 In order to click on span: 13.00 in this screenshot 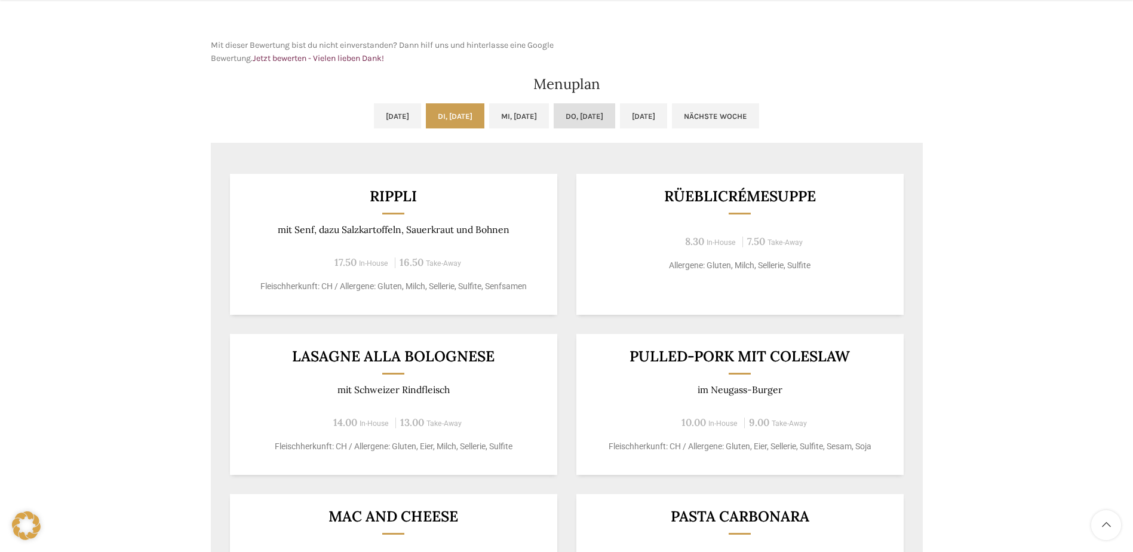, I will do `click(412, 422)`.